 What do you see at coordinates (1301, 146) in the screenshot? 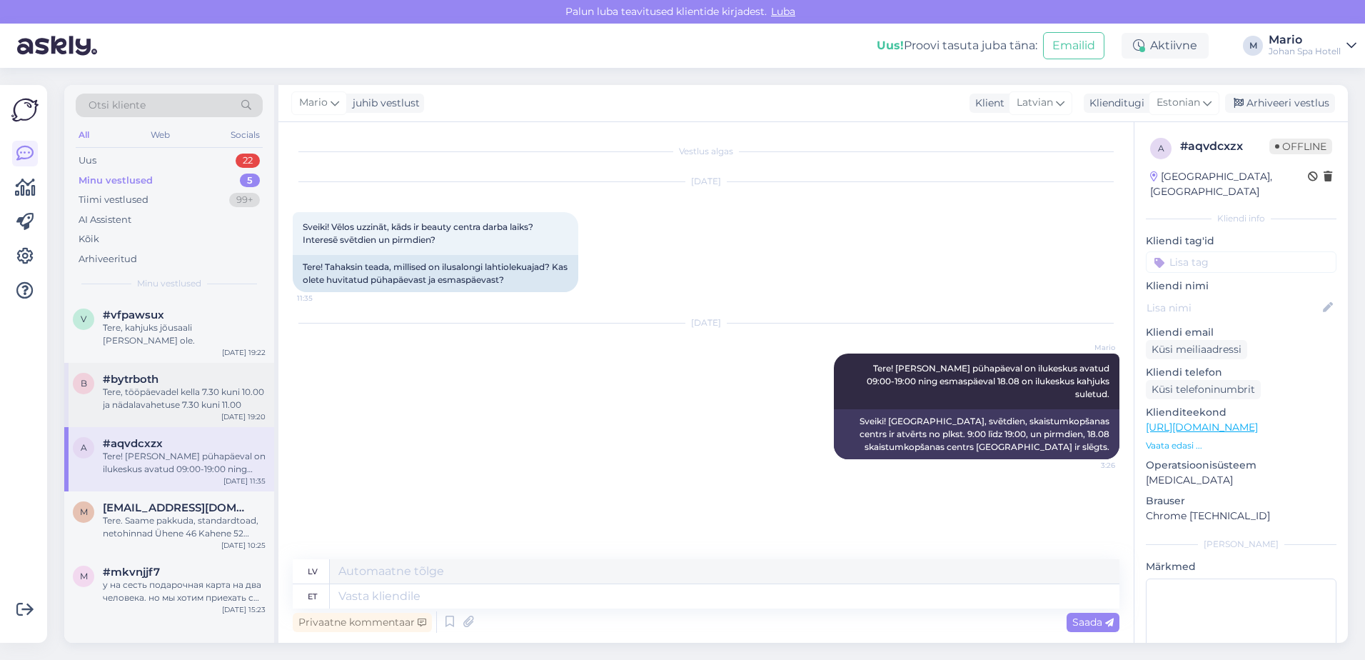
I see `span: Offline` at bounding box center [1301, 146].